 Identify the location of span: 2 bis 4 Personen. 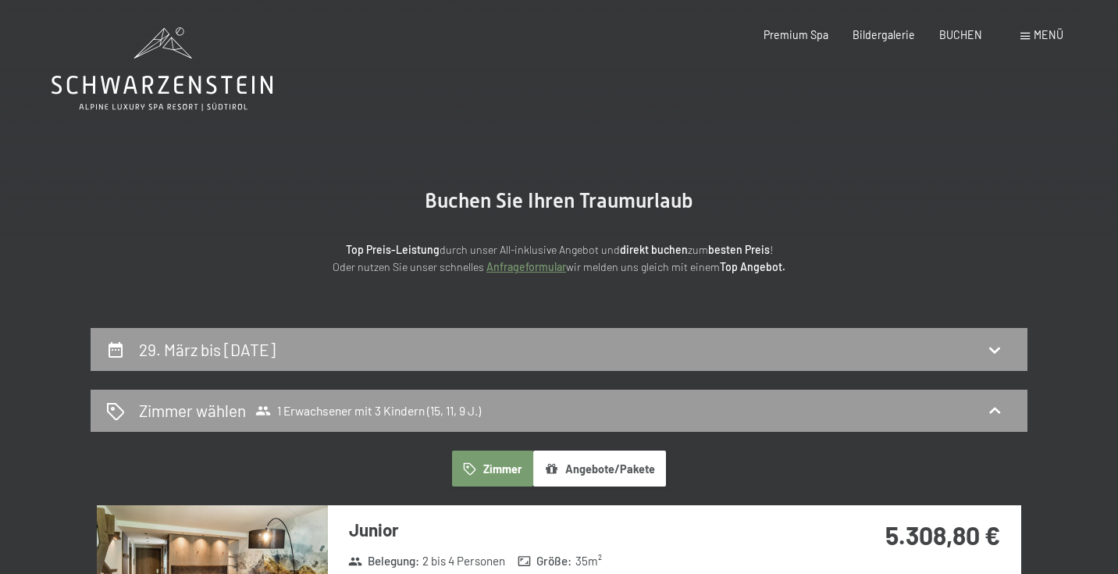
(464, 561).